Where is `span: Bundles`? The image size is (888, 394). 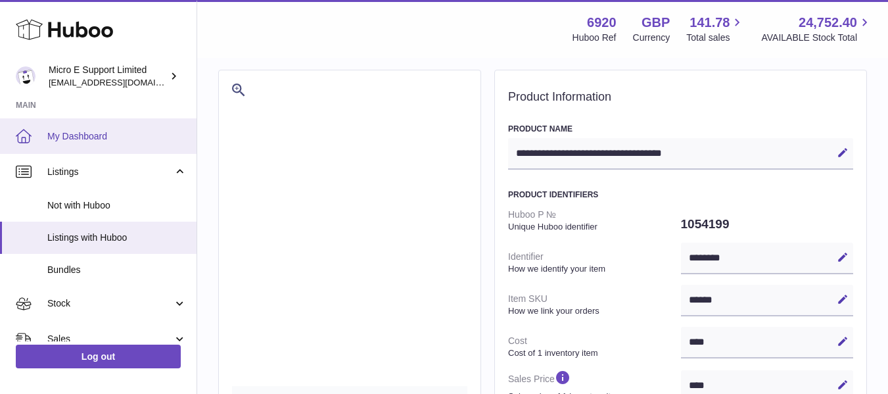 span: Bundles is located at coordinates (117, 270).